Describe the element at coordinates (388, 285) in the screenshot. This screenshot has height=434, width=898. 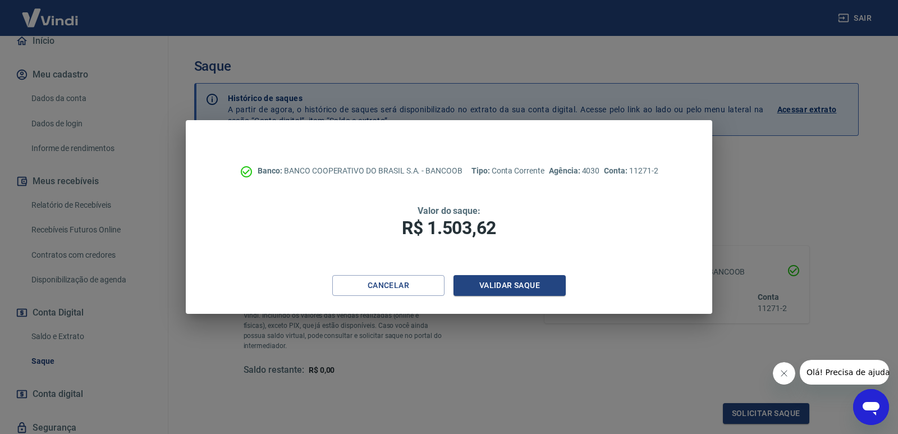
I see `button: Cancelar` at that location.